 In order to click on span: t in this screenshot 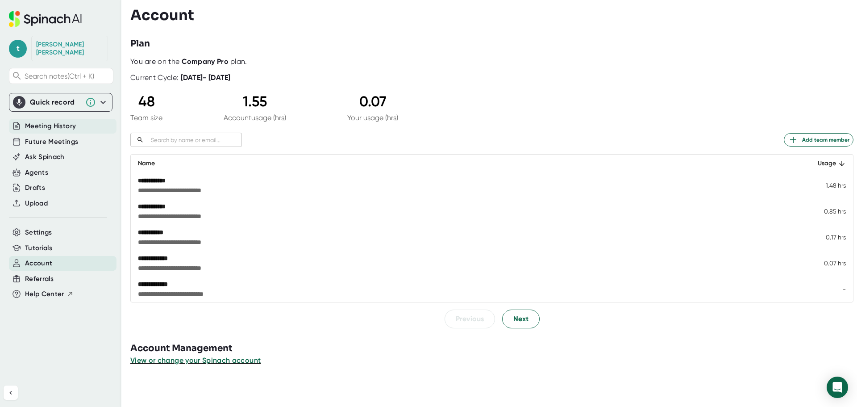, I will do `click(18, 49)`.